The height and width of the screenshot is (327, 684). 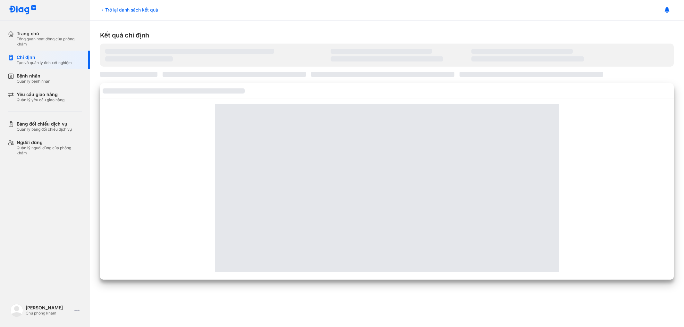 I want to click on div: Trở lại danh sách kết quả, so click(x=129, y=10).